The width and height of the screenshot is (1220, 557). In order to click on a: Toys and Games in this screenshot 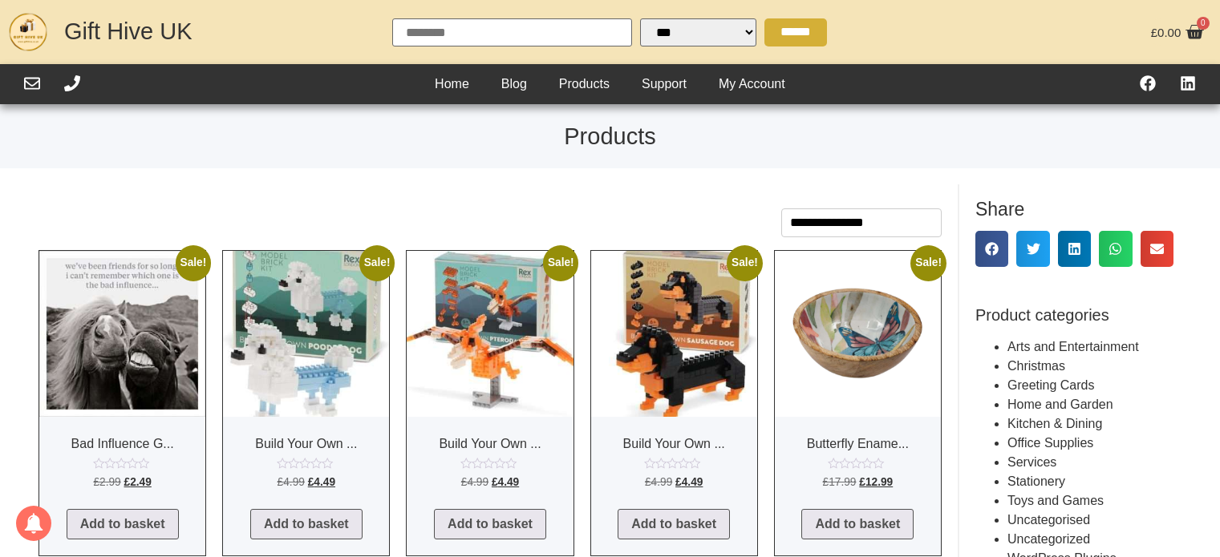, I will do `click(1055, 500)`.